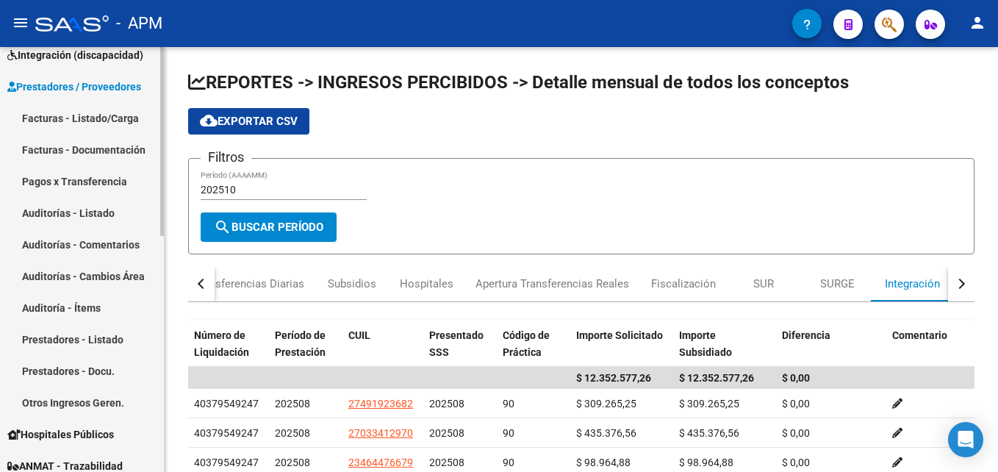 The width and height of the screenshot is (998, 472). What do you see at coordinates (620, 335) in the screenshot?
I see `span: Importe Solicitado` at bounding box center [620, 335].